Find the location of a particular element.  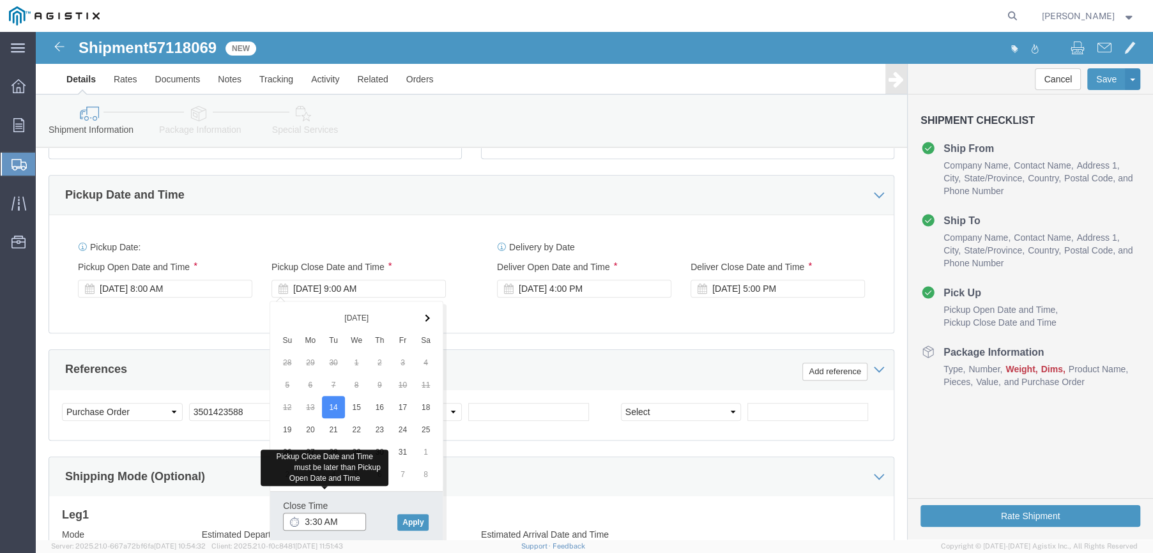

span: Server: 2025.21.0-667a72bf6fa is located at coordinates (128, 546).